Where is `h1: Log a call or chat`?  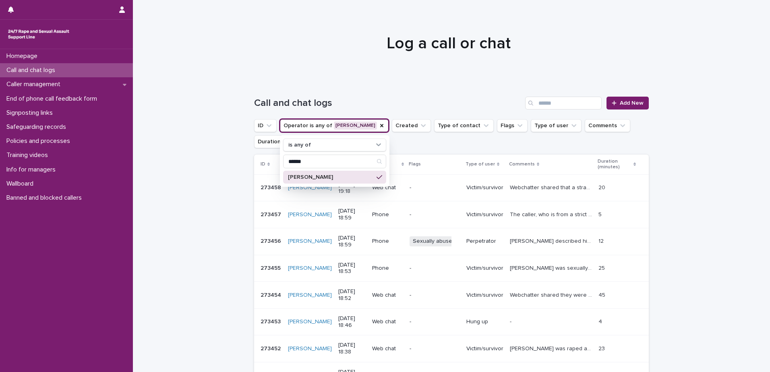 h1: Log a call or chat is located at coordinates (449, 43).